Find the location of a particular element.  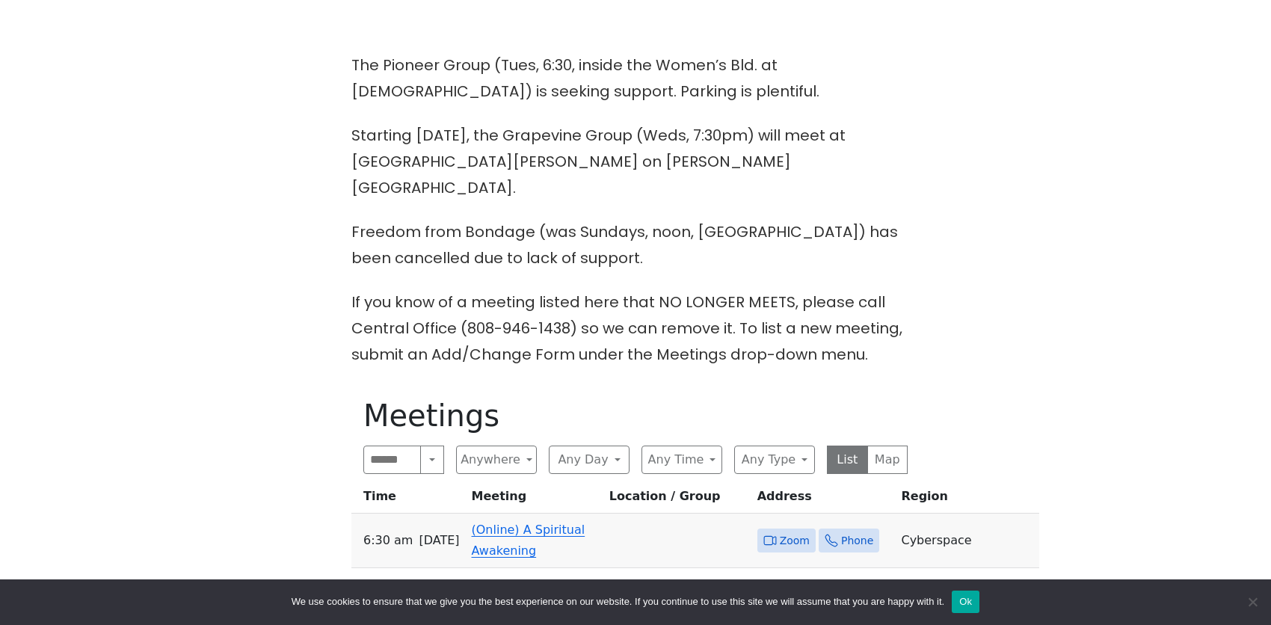

button: Ok is located at coordinates (965, 602).